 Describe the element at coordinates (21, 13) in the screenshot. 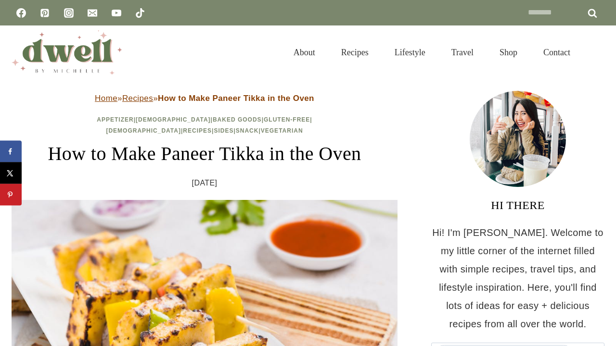

I see `a: Facebook` at that location.